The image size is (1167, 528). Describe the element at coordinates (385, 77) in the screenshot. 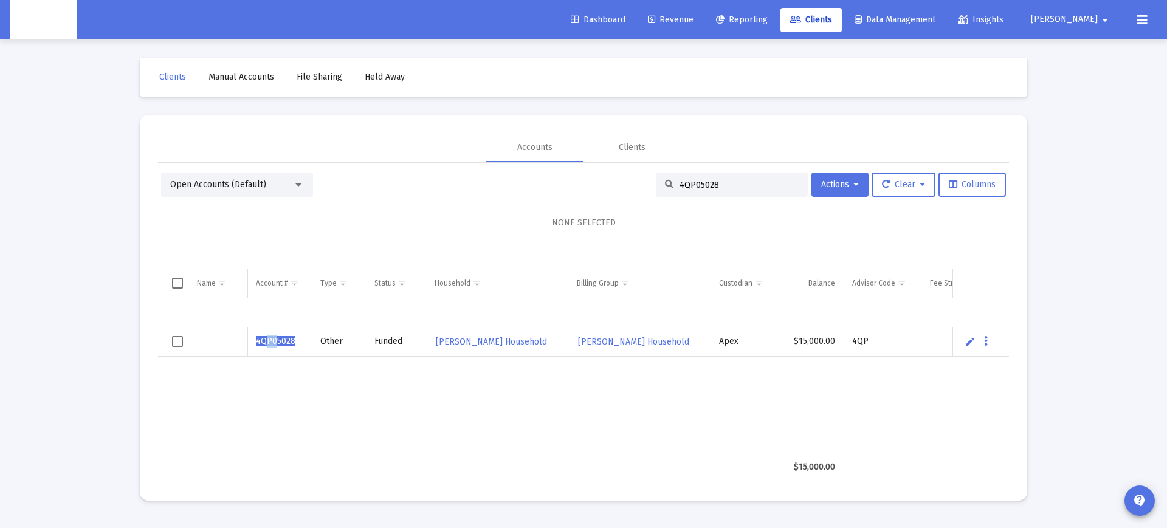

I see `a: Held Away` at that location.